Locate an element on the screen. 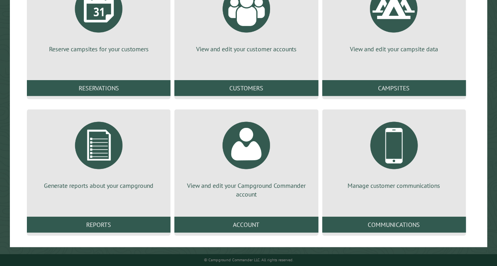  p: Generate reports about your campground is located at coordinates (98, 186).